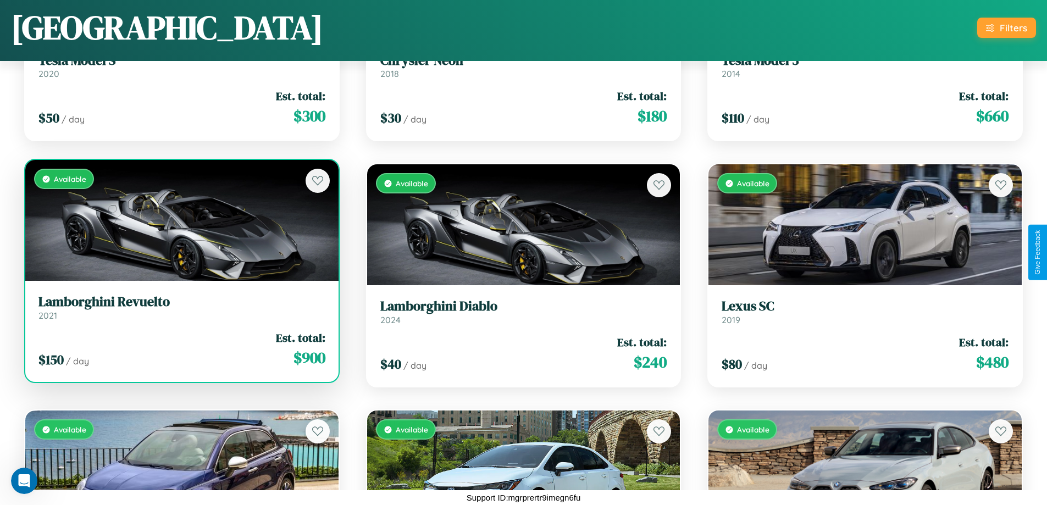 Image resolution: width=1047 pixels, height=505 pixels. Describe the element at coordinates (865, 66) in the screenshot. I see `a: Tesla Model 32014` at that location.